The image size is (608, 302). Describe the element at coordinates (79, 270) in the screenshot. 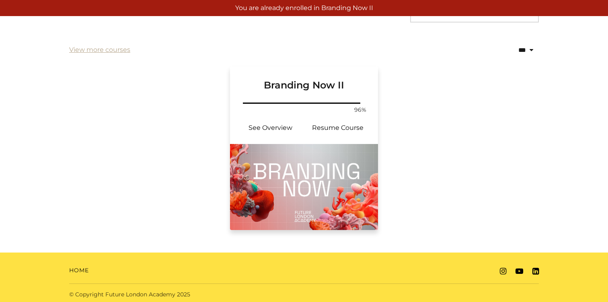

I see `a: Home` at that location.